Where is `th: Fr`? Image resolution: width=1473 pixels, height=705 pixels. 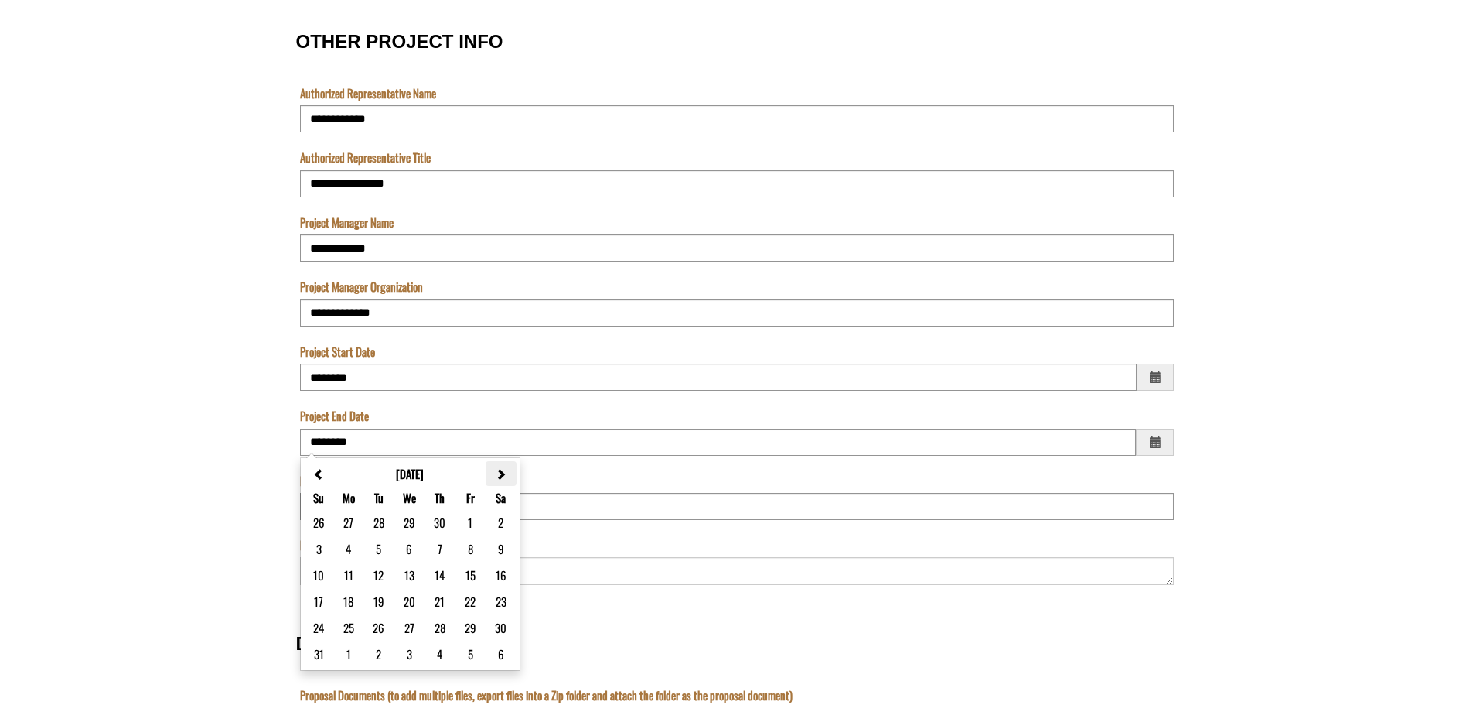 th: Fr is located at coordinates (471, 497).